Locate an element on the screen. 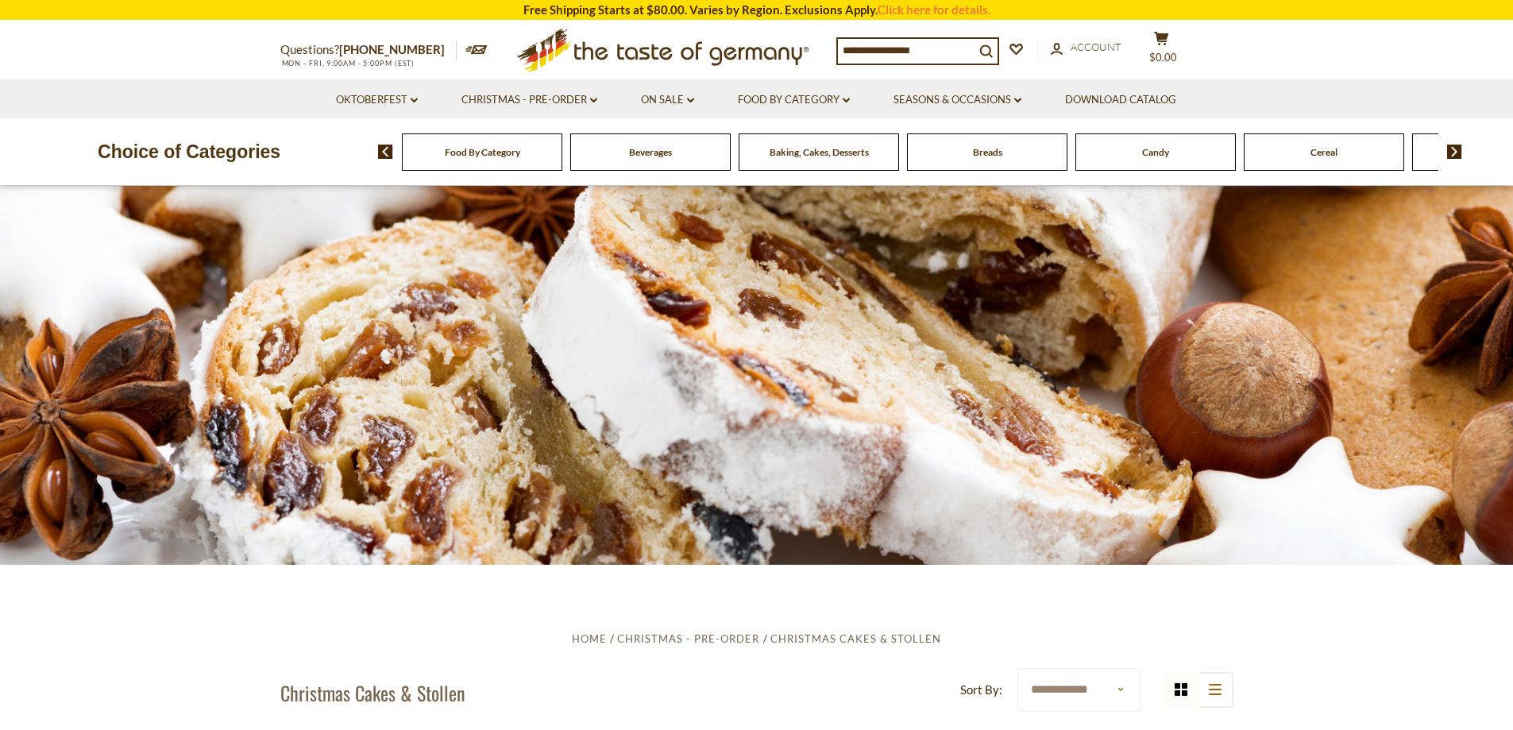 The image size is (1513, 730). a: Candy is located at coordinates (1155, 152).